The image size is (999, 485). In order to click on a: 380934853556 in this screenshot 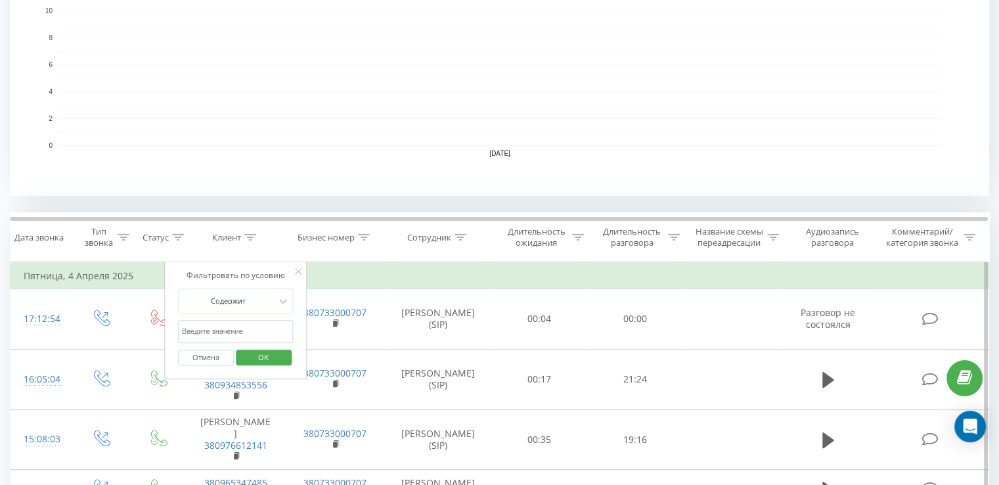, I will do `click(236, 384)`.